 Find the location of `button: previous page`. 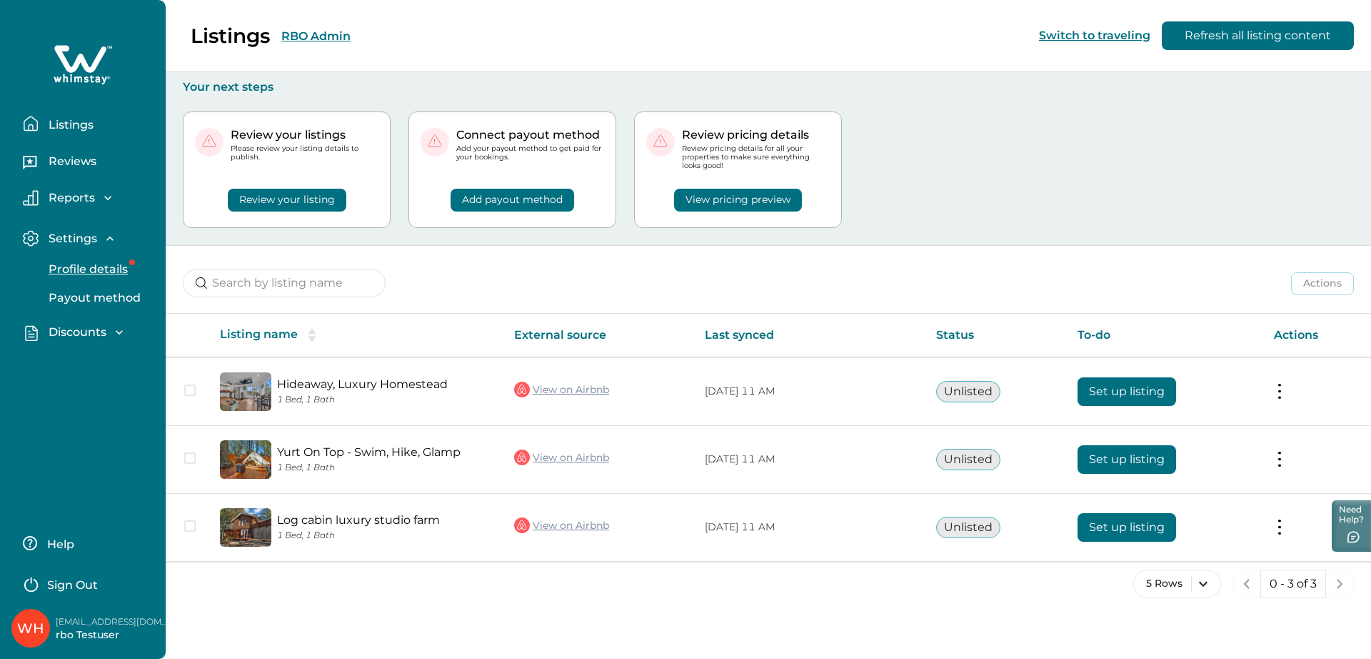

button: previous page is located at coordinates (1247, 584).